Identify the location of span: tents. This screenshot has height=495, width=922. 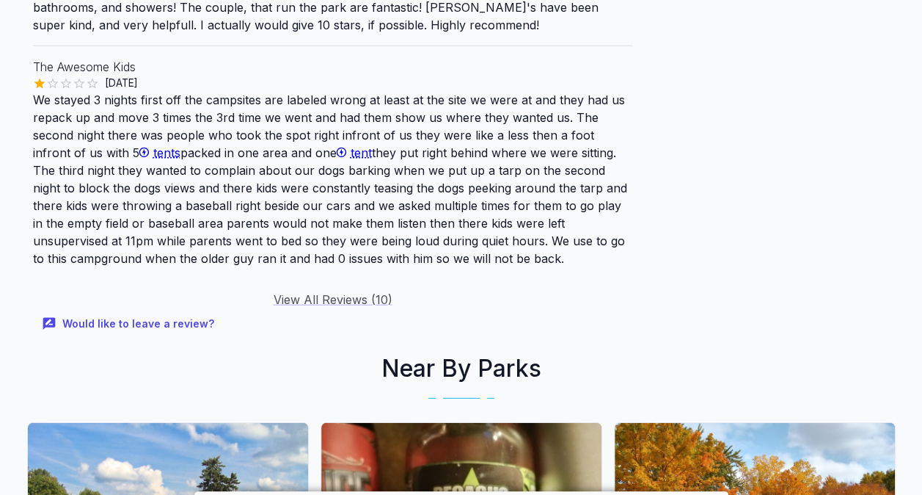
(167, 153).